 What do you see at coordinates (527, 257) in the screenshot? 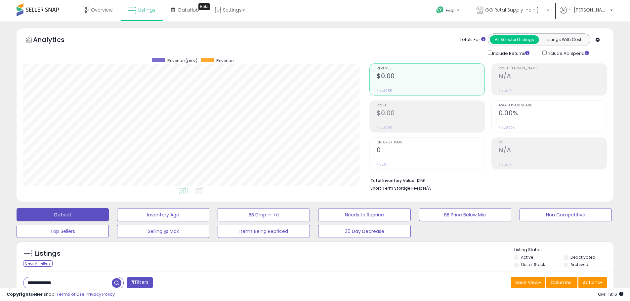
I see `label: Active` at bounding box center [527, 257].